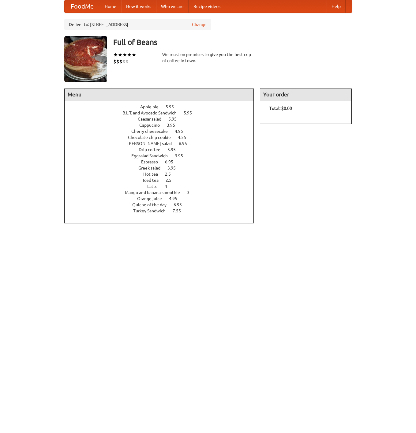  I want to click on span: Cherry cheesecake, so click(153, 131).